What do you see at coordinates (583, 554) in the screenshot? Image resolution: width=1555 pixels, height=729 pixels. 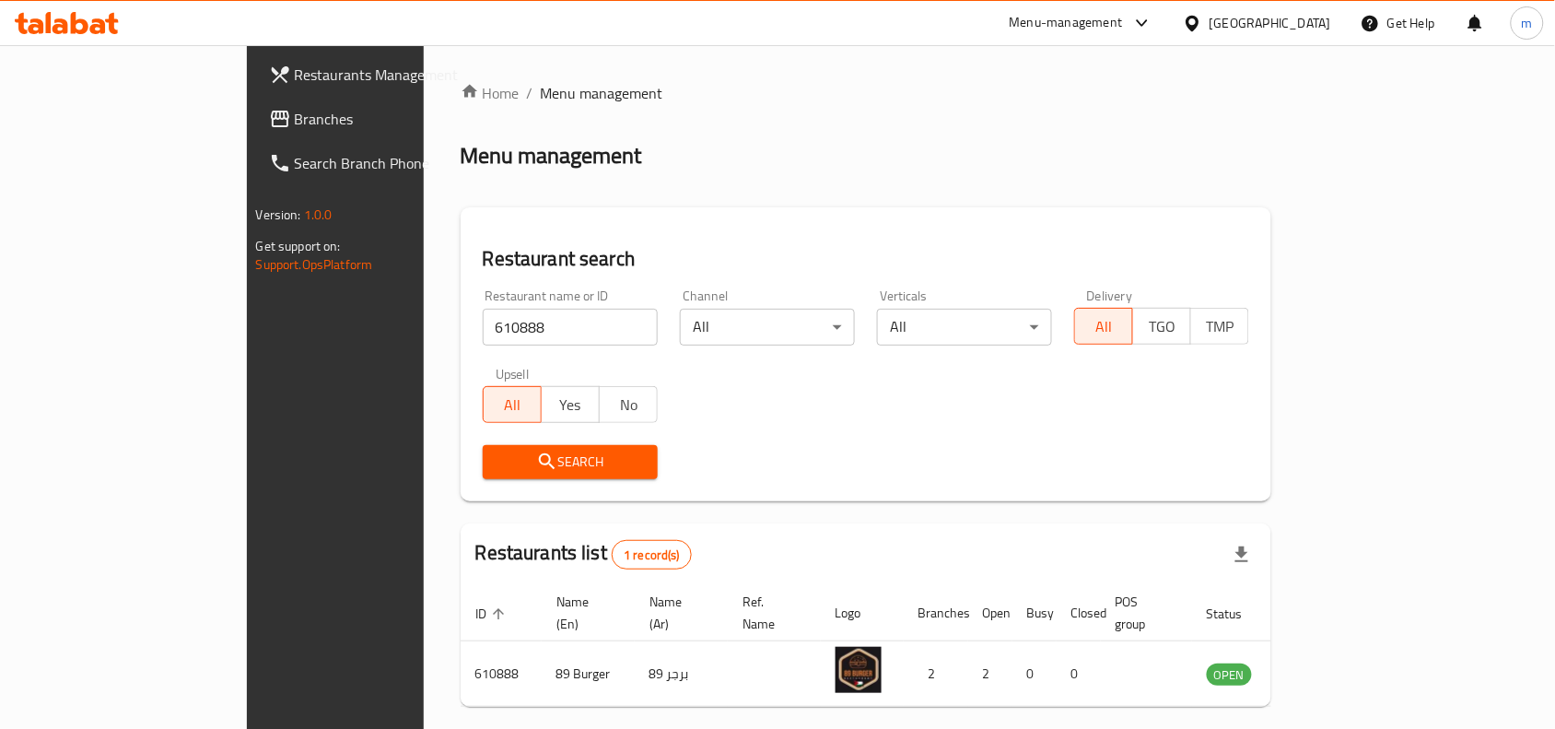 I see `h2: Restaurants list` at bounding box center [583, 554].